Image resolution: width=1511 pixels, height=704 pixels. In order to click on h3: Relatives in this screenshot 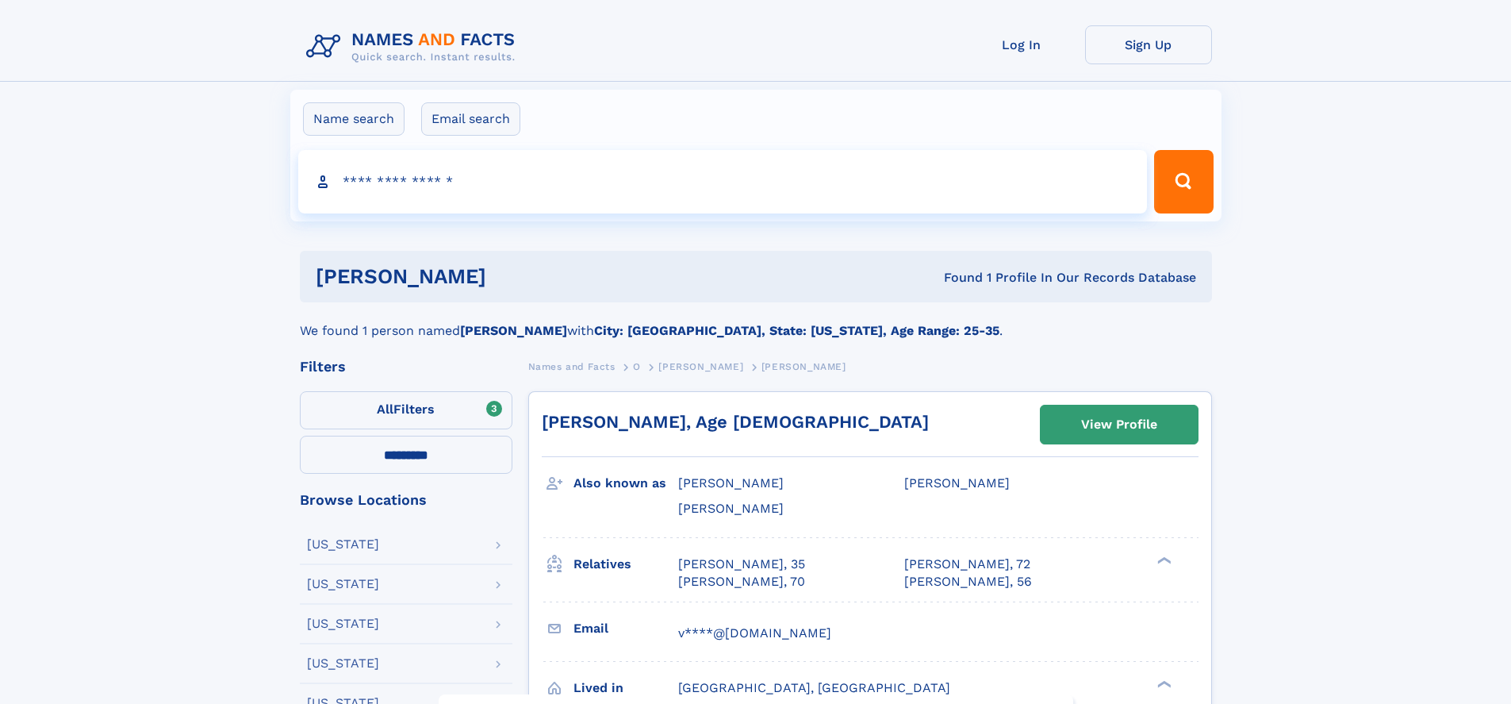, I will do `click(626, 564)`.